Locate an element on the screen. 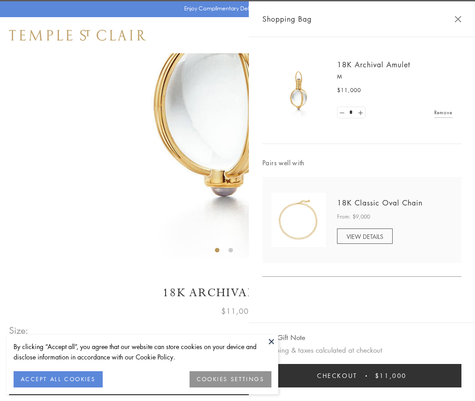 Image resolution: width=475 pixels, height=401 pixels. span: Pairs well with is located at coordinates (362, 163).